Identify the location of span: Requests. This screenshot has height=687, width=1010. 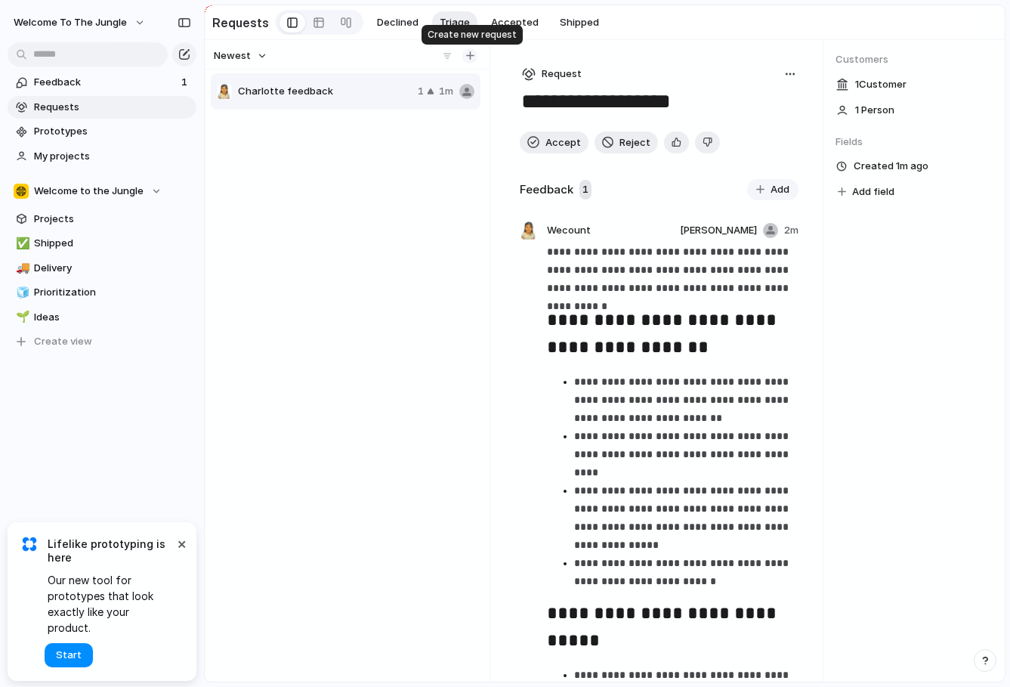
(113, 107).